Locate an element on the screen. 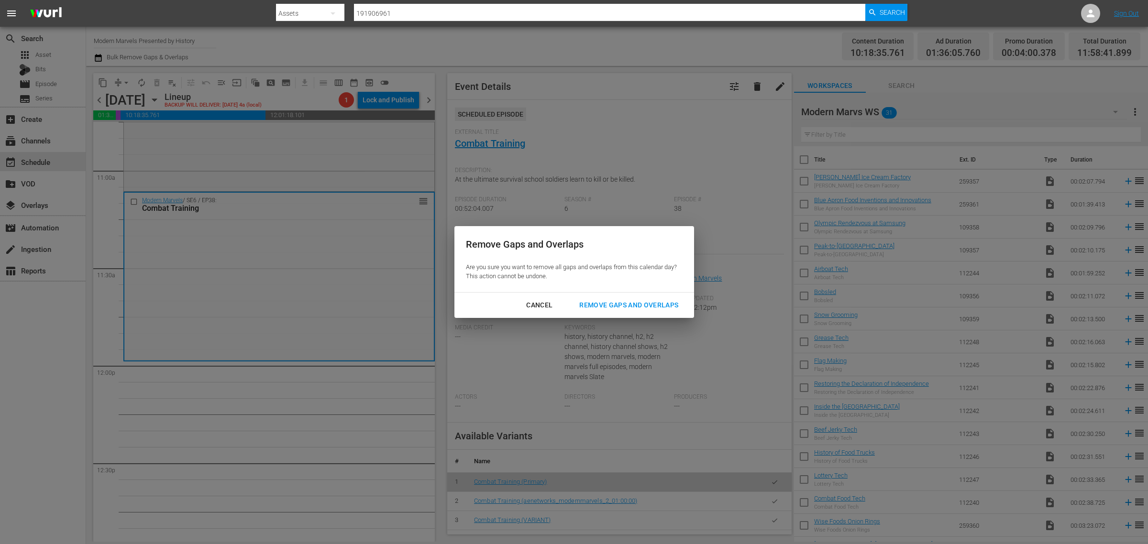 This screenshot has height=544, width=1148. p: Are you sure you want to remove all gaps and overlaps from this calendar day? is located at coordinates (571, 267).